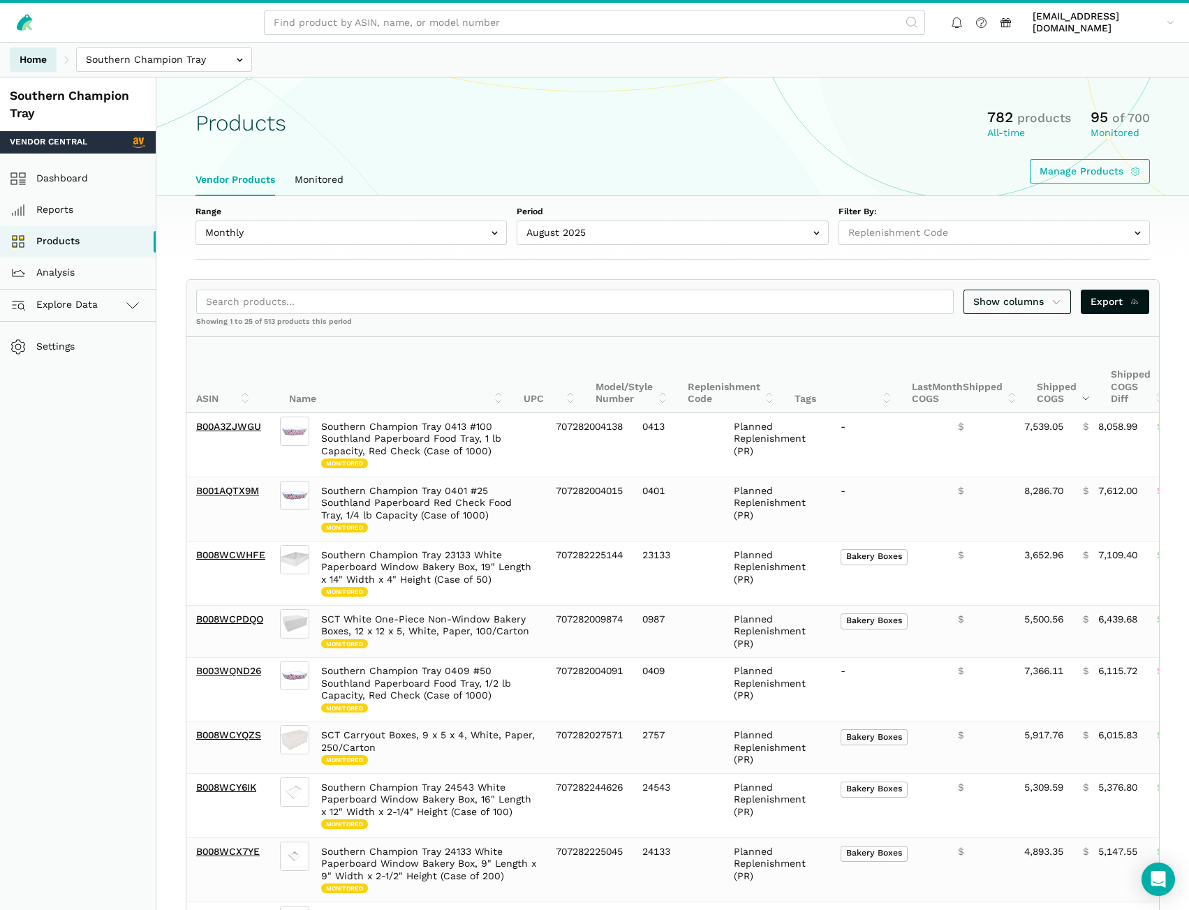  Describe the element at coordinates (678, 445) in the screenshot. I see `td: 0413` at that location.